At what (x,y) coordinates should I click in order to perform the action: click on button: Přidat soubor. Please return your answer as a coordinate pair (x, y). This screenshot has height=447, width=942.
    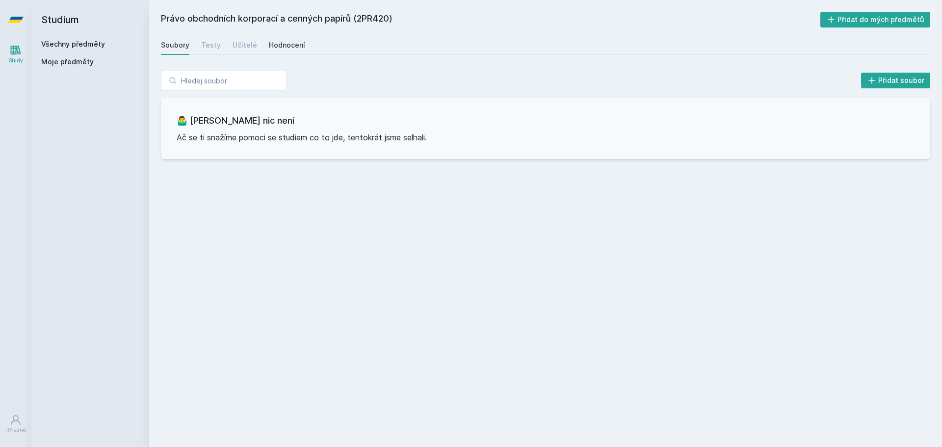
    Looking at the image, I should click on (895, 80).